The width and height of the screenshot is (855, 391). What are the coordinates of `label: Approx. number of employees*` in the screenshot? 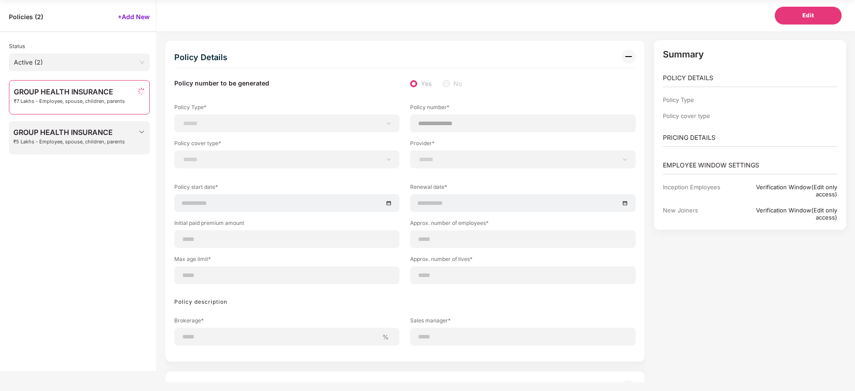 It's located at (522, 225).